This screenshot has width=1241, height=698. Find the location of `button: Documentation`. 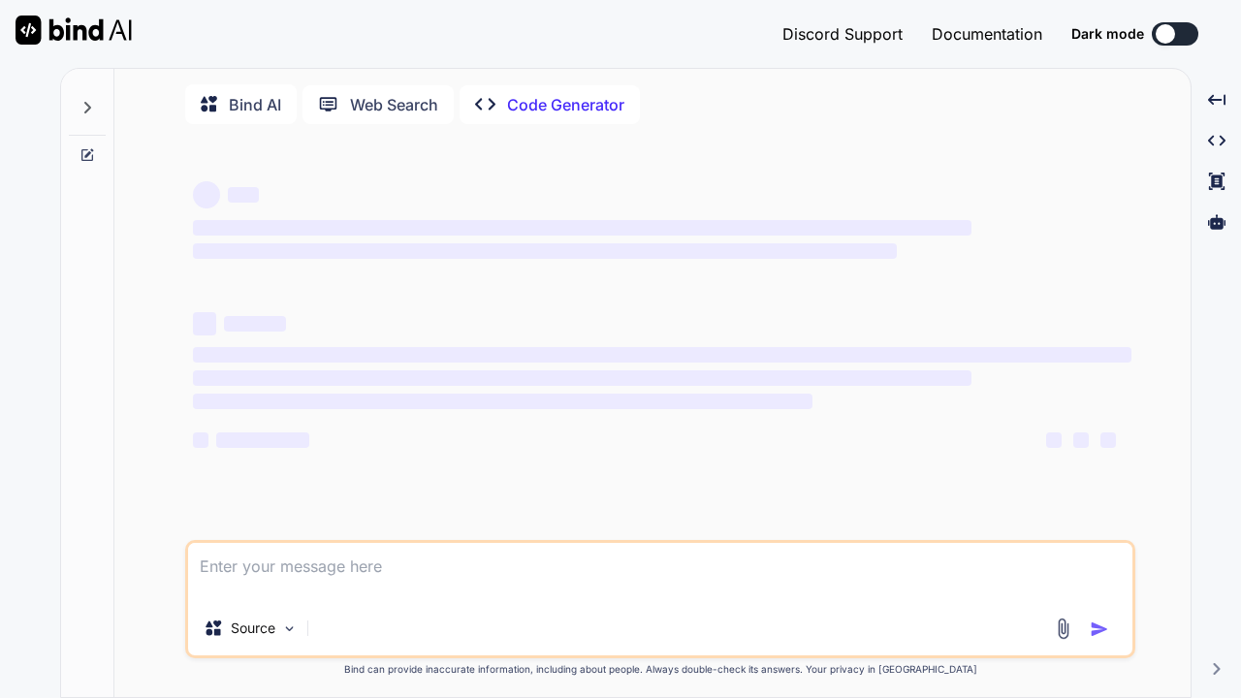

button: Documentation is located at coordinates (987, 34).